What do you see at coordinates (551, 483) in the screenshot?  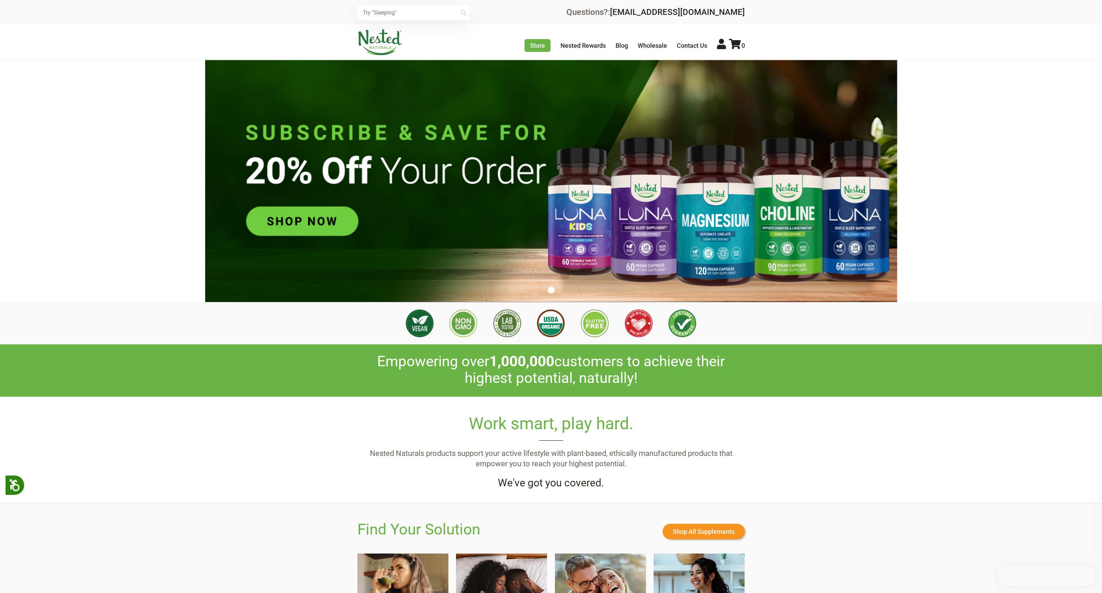 I see `h4: We've got you covered.` at bounding box center [551, 483].